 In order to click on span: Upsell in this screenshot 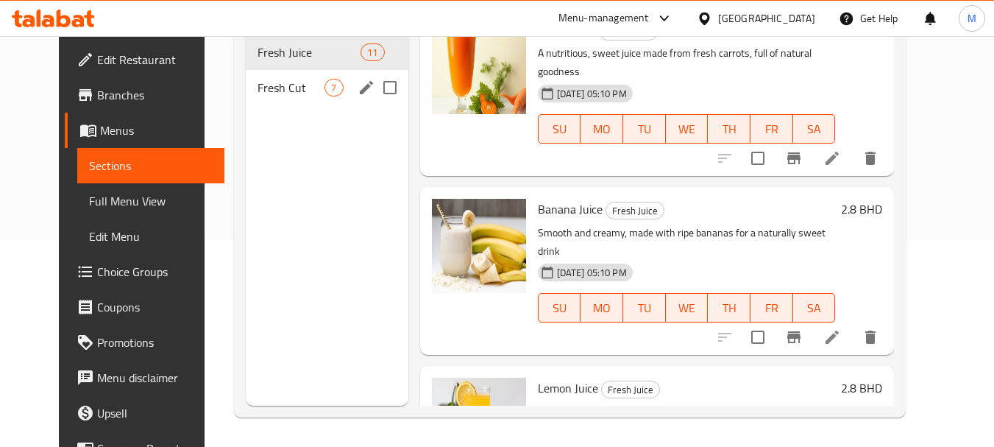, I will do `click(155, 413)`.